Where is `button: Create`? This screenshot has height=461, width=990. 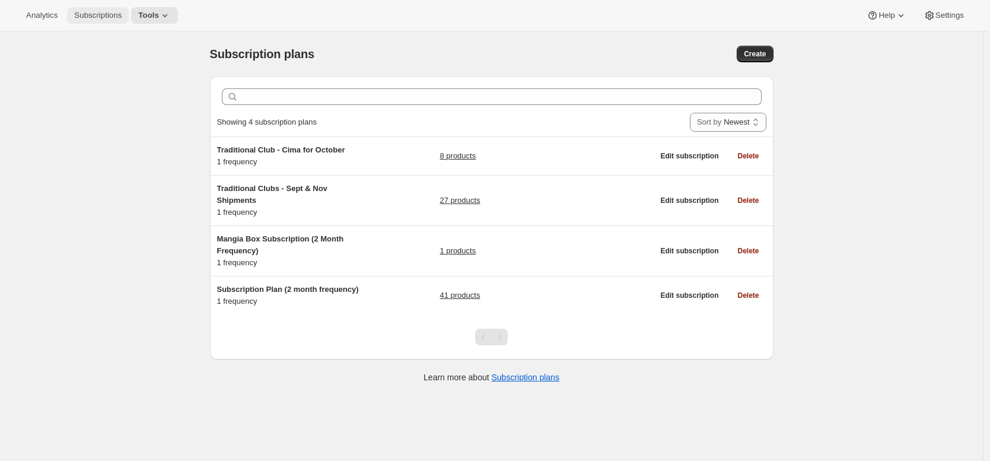 button: Create is located at coordinates (755, 54).